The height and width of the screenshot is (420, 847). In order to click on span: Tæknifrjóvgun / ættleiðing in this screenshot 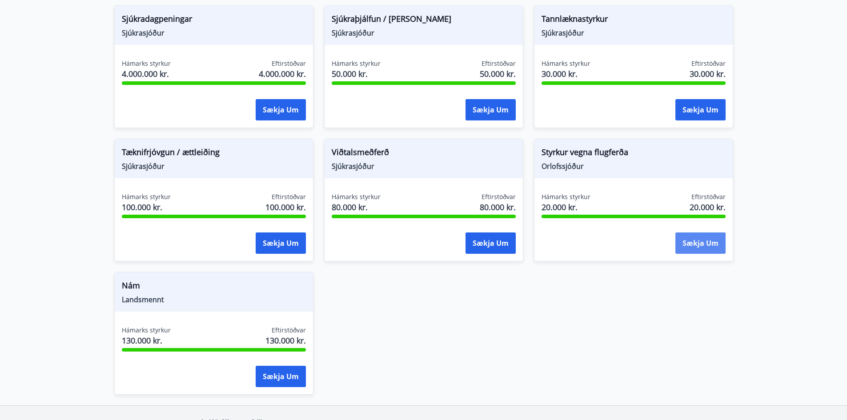, I will do `click(214, 154)`.